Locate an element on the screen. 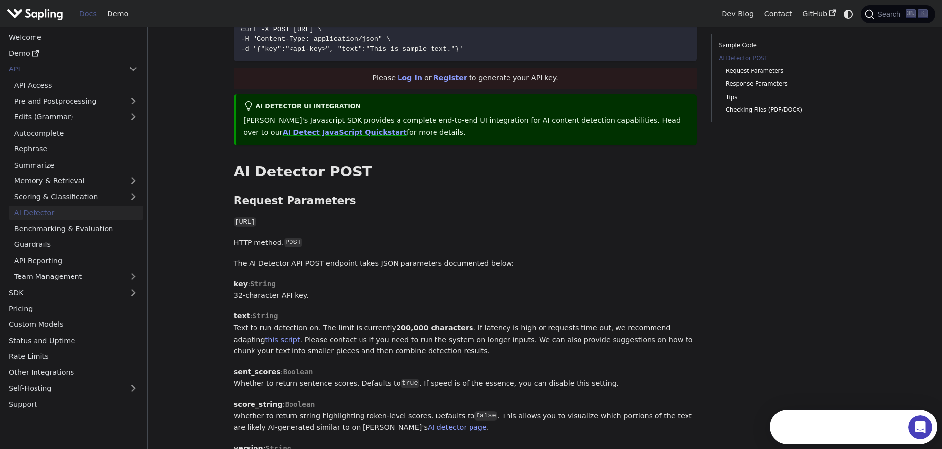 The width and height of the screenshot is (942, 449). code: POST is located at coordinates (293, 243).